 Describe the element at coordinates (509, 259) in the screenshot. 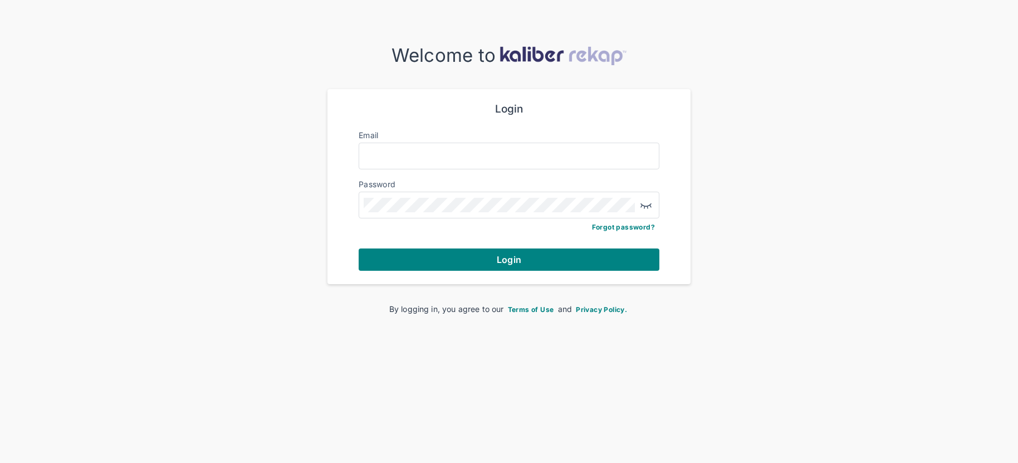

I see `span: Login` at that location.